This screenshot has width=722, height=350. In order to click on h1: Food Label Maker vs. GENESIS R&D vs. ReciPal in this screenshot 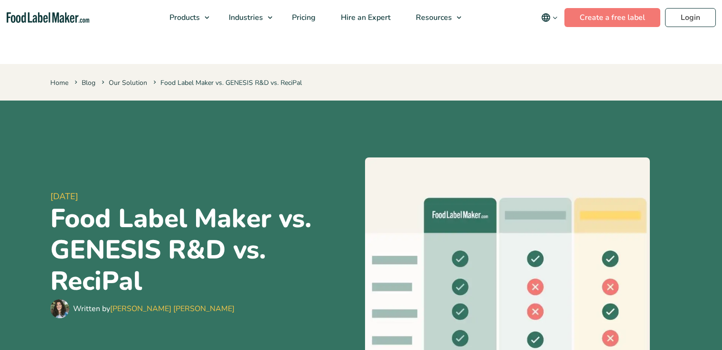, I will do `click(204, 250)`.